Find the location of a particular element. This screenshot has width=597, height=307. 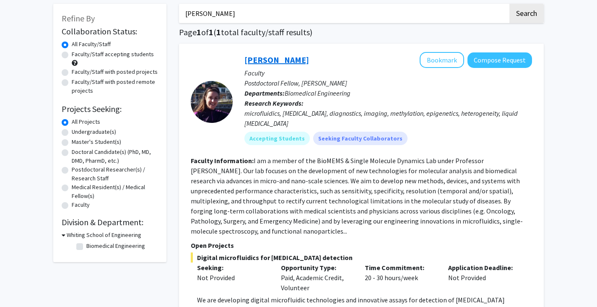

p: Seeking: is located at coordinates (233, 267).